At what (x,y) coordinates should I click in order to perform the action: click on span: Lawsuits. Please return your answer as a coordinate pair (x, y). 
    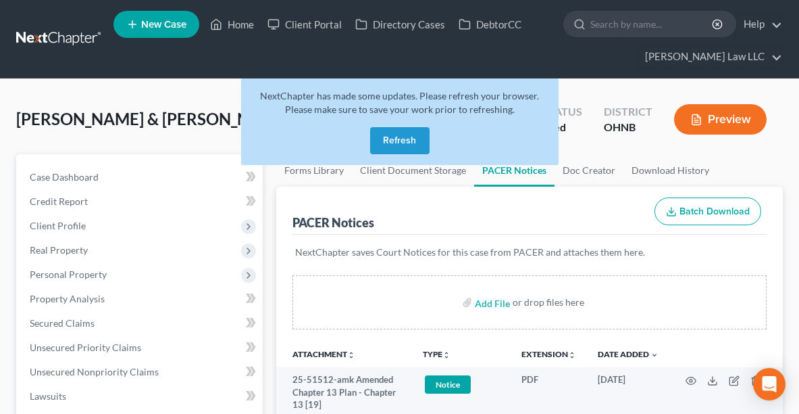
    Looking at the image, I should click on (48, 395).